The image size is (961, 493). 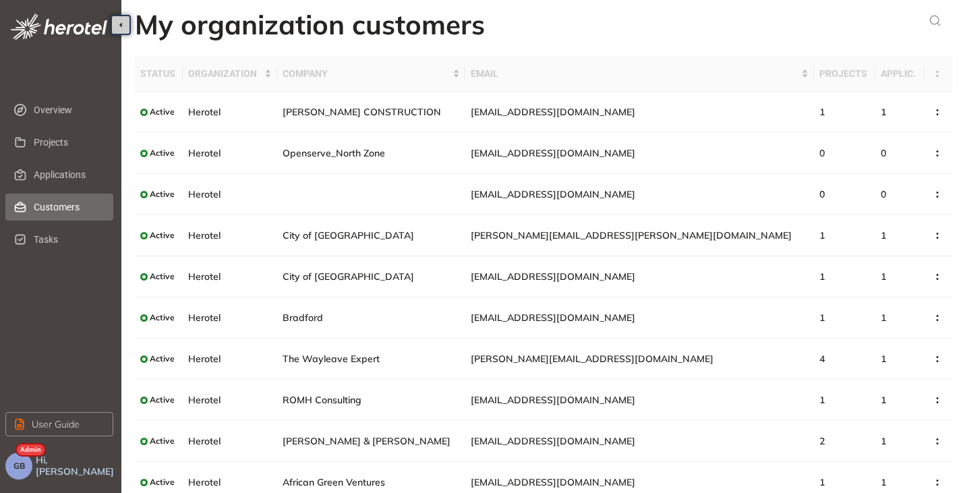 What do you see at coordinates (322, 400) in the screenshot?
I see `span: ROMH Consulting` at bounding box center [322, 400].